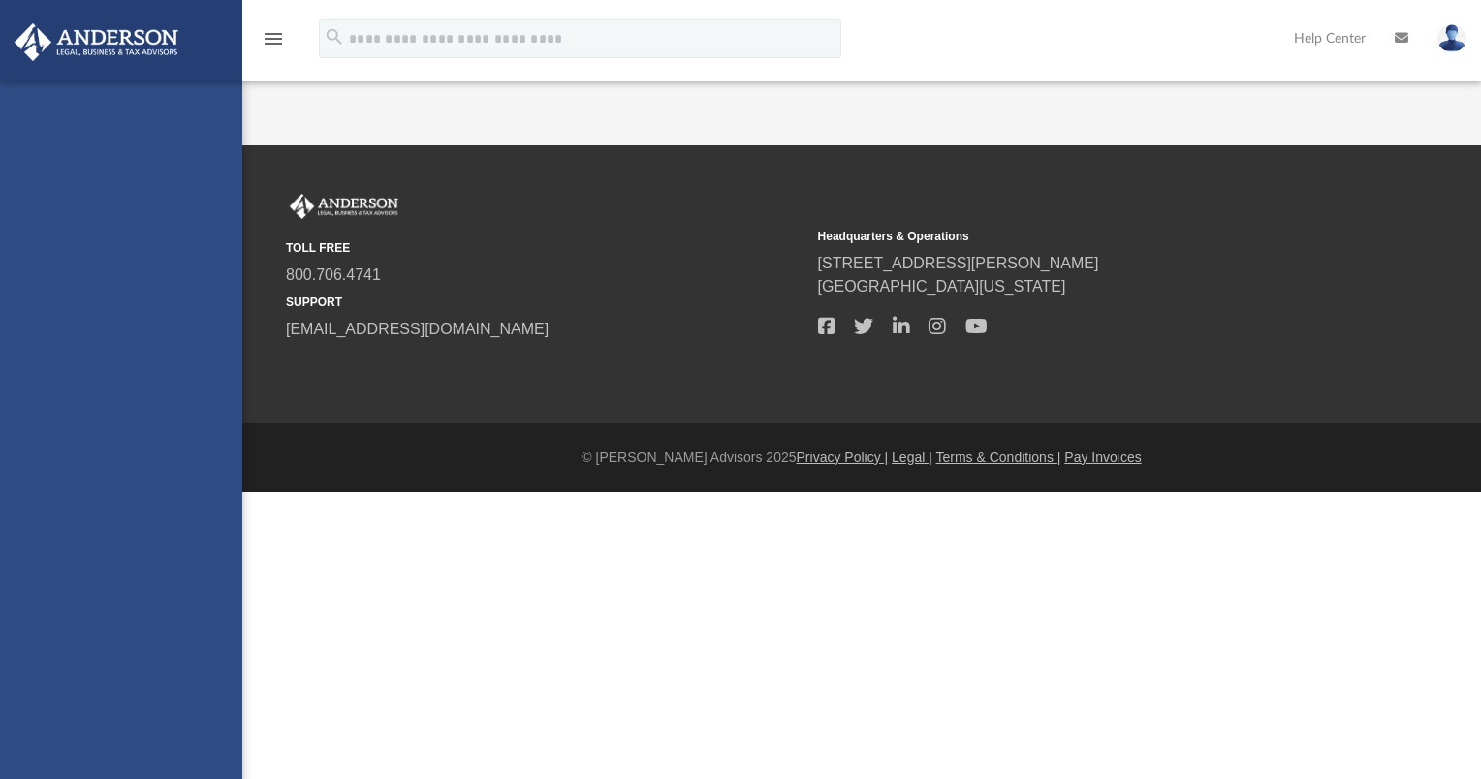 The image size is (1481, 779). Describe the element at coordinates (842, 457) in the screenshot. I see `a: Privacy Policy |` at that location.